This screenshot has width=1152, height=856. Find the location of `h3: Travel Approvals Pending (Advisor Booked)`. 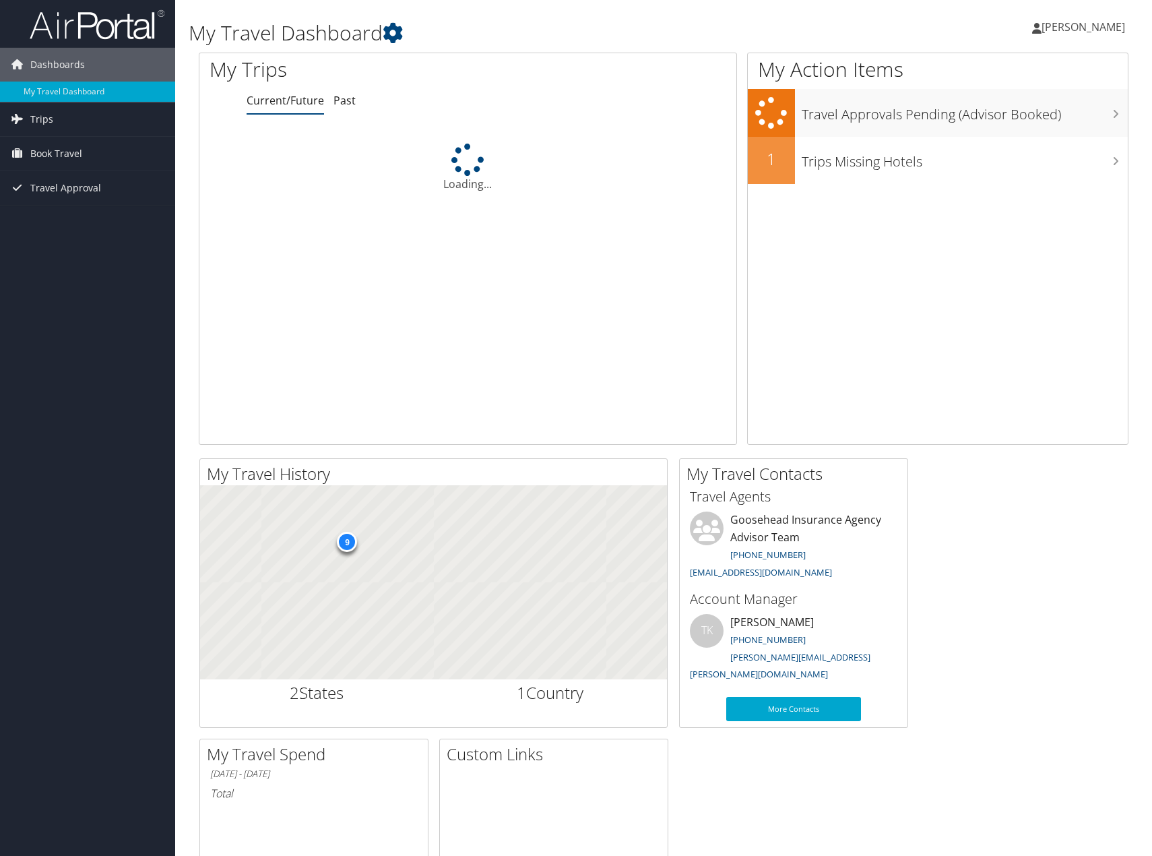

h3: Travel Approvals Pending (Advisor Booked) is located at coordinates (965, 111).